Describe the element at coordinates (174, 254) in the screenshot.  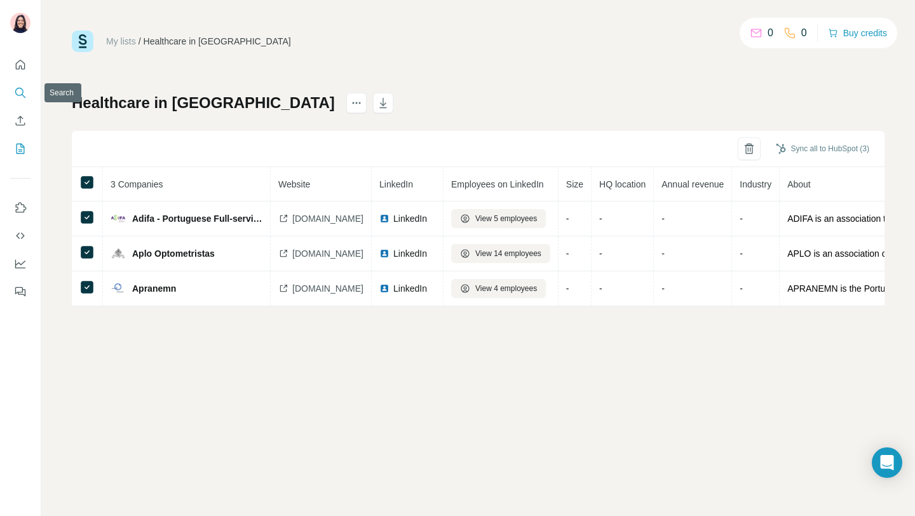
I see `span: Aplo Optometristas` at that location.